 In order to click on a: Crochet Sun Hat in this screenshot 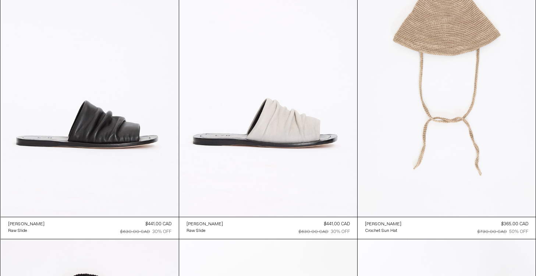, I will do `click(383, 231)`.